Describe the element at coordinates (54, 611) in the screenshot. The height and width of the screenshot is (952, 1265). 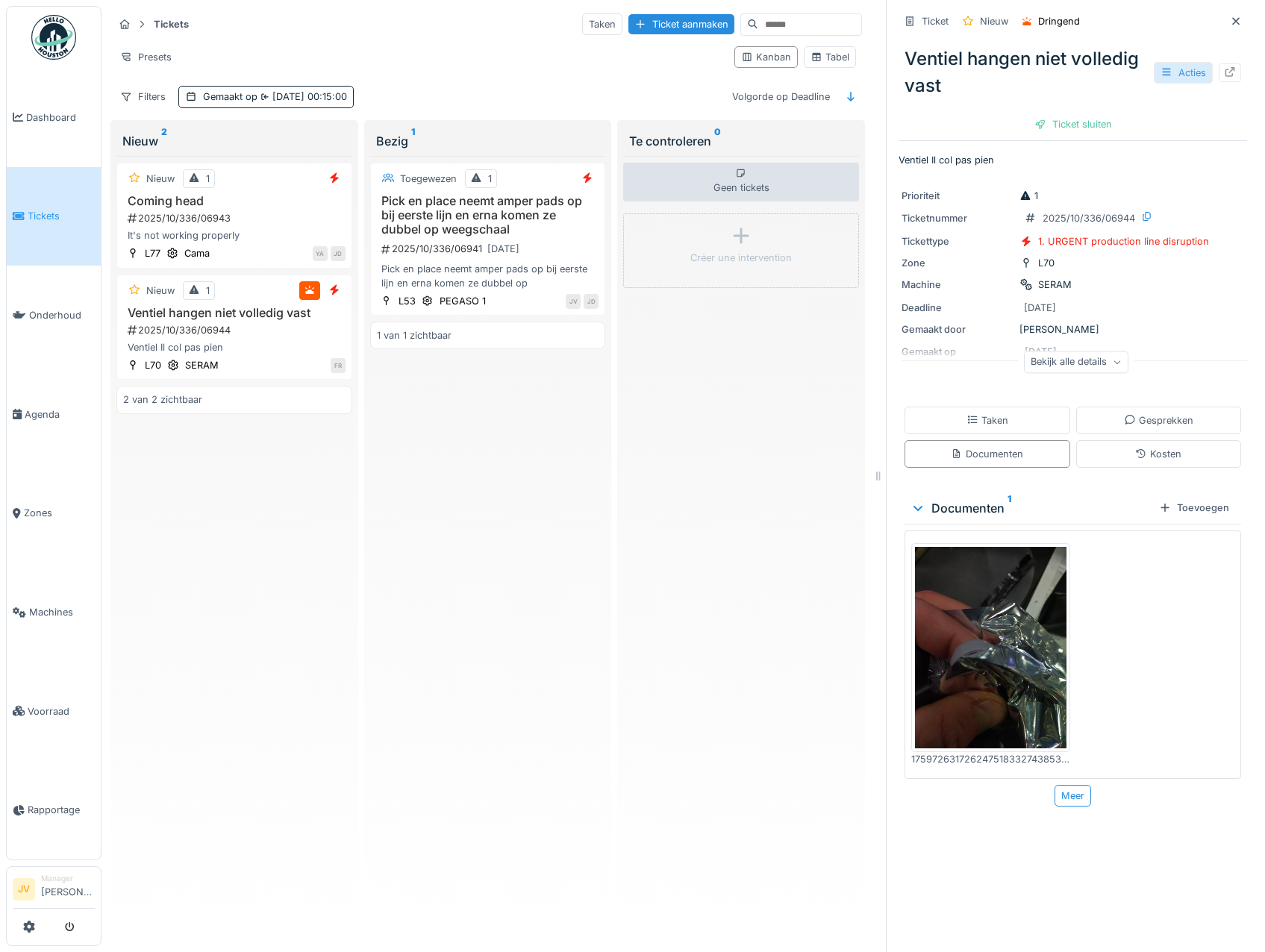
I see `a: Machines` at that location.